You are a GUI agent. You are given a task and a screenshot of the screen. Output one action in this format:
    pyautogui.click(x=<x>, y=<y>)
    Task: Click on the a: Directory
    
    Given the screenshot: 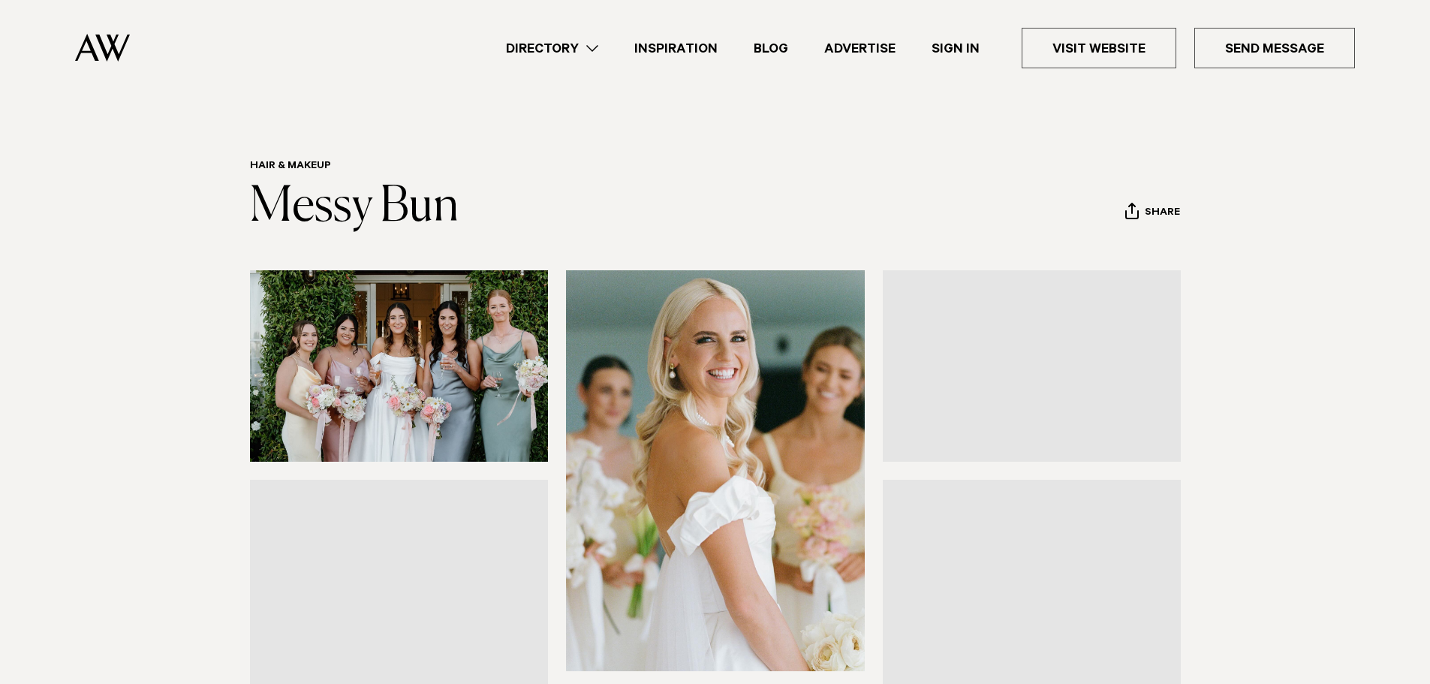 What is the action you would take?
    pyautogui.click(x=552, y=48)
    